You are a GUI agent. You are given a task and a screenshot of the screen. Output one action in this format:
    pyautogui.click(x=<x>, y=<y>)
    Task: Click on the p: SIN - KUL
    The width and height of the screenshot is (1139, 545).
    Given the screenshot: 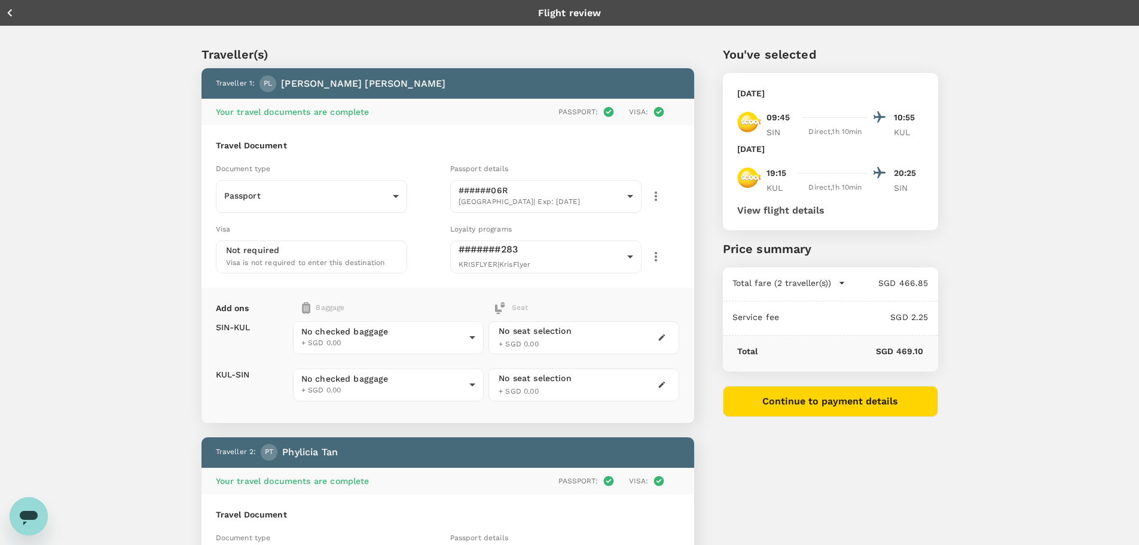 What is the action you would take?
    pyautogui.click(x=233, y=327)
    